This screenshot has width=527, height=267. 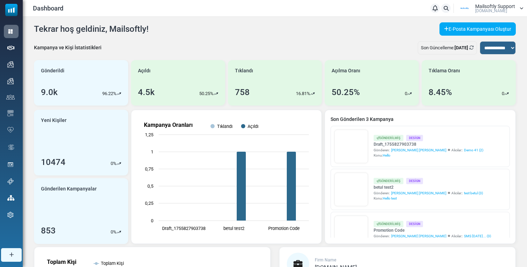 I want to click on span: Açılma Oranı, so click(x=346, y=71).